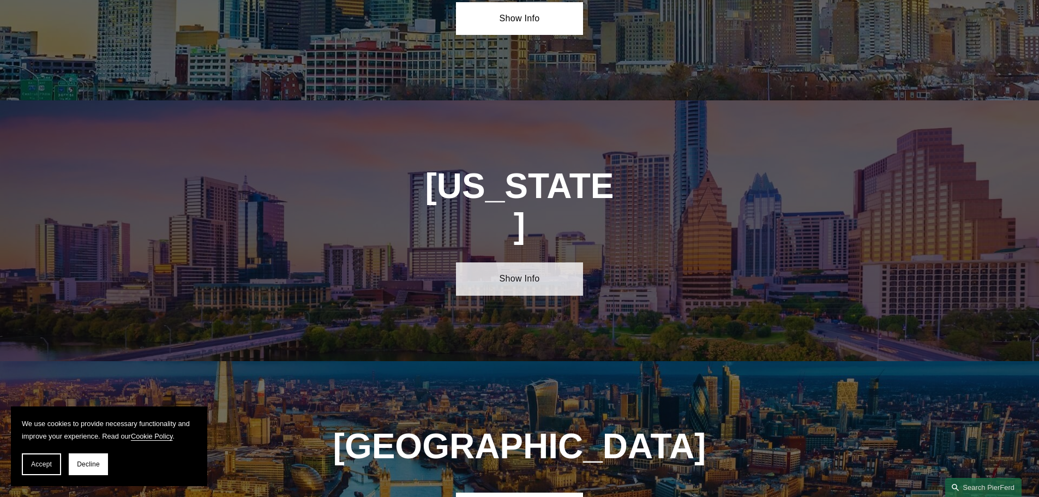 This screenshot has width=1039, height=497. I want to click on button: Decline, so click(88, 464).